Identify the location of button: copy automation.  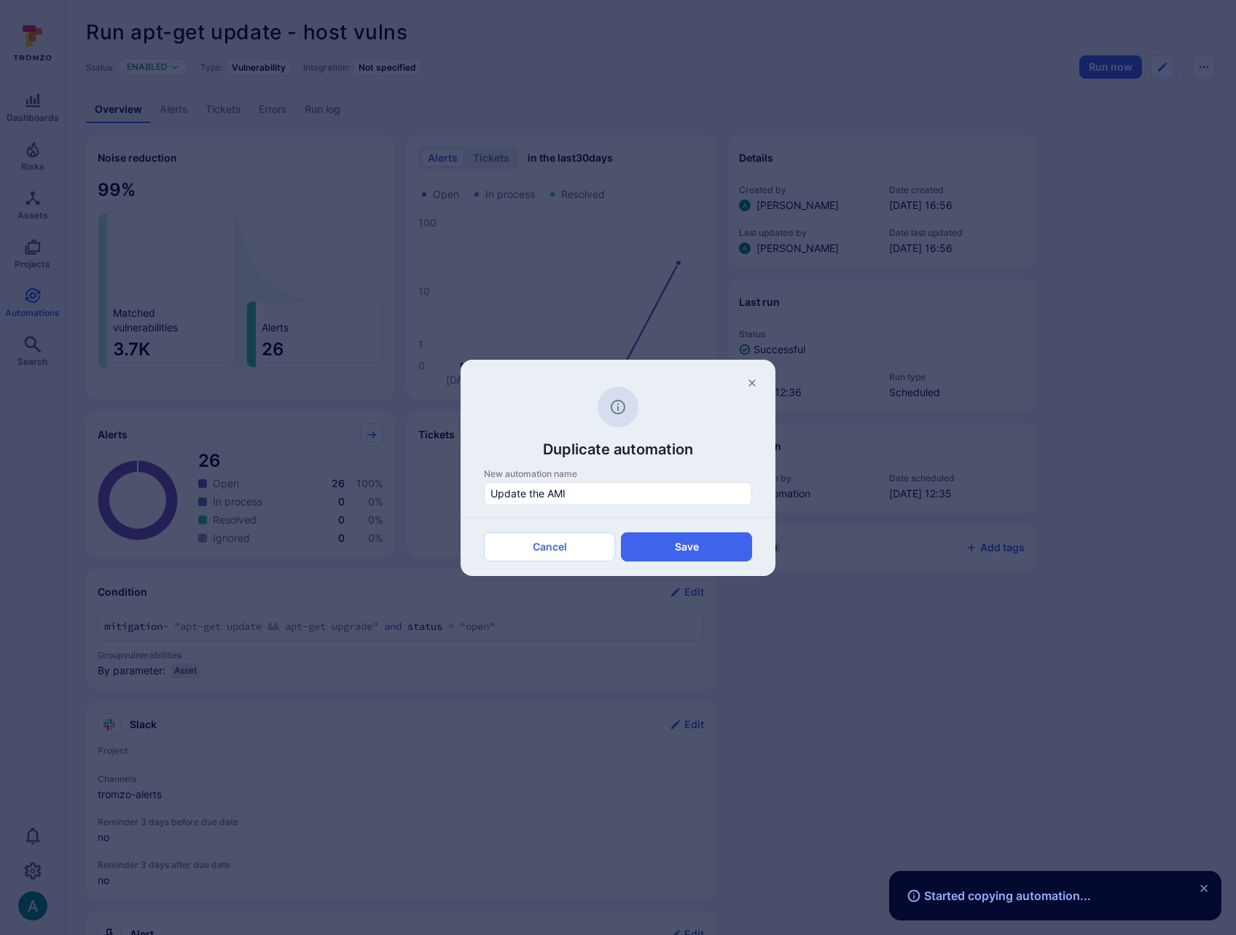
(686, 547).